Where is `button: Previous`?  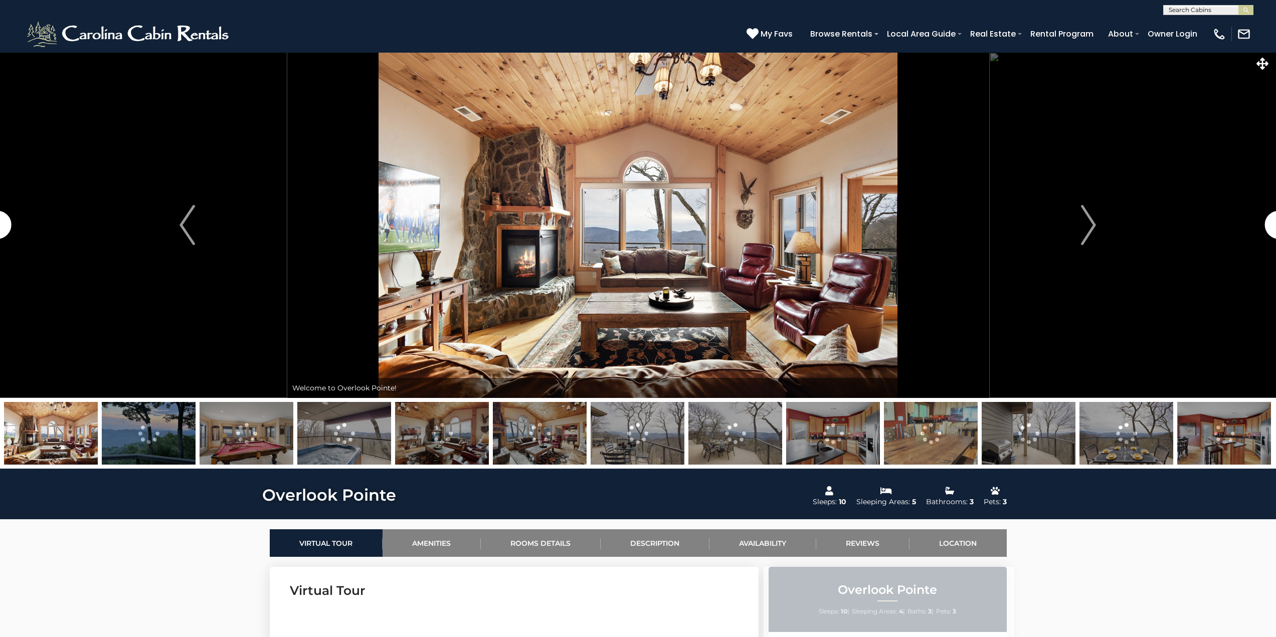
button: Previous is located at coordinates (188, 225).